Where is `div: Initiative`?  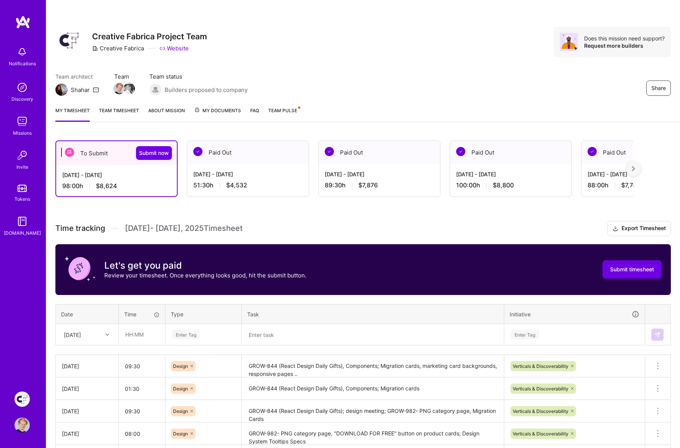
div: Initiative is located at coordinates (574, 314).